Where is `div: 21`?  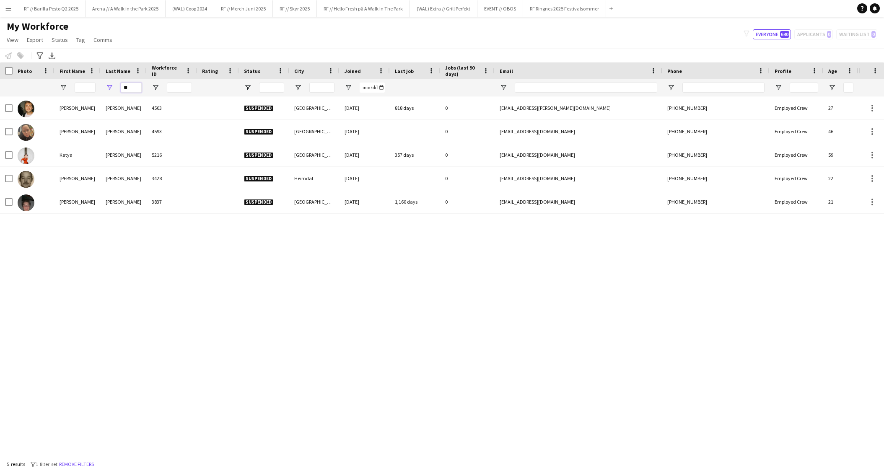
div: 21 is located at coordinates (841, 202).